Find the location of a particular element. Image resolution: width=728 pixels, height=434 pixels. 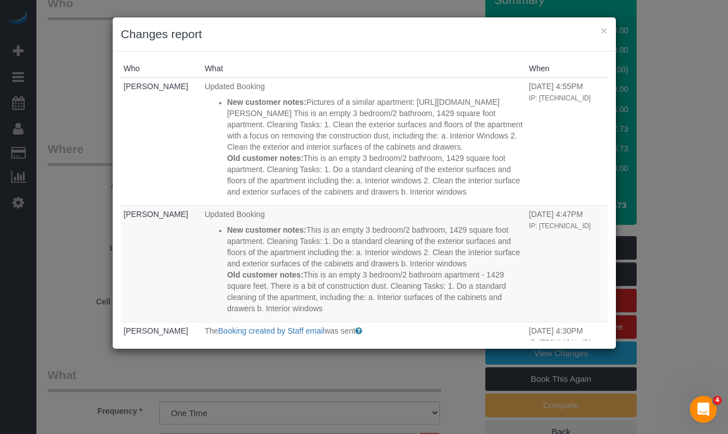

a: Booking created by Staff email is located at coordinates (271, 331).